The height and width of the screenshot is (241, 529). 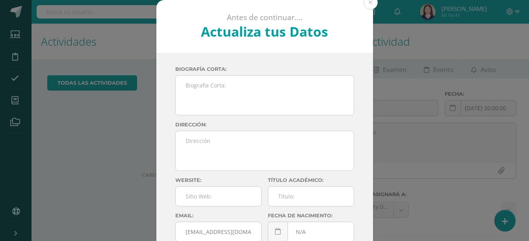 What do you see at coordinates (218, 180) in the screenshot?
I see `label: Website:` at bounding box center [218, 180].